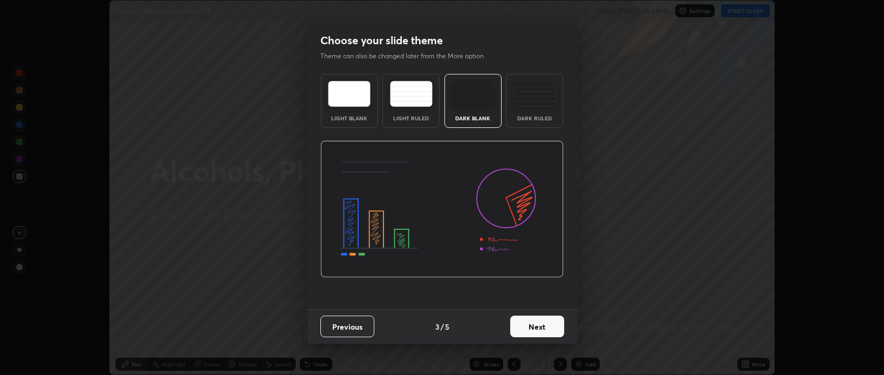  I want to click on img: darkThemeBanner.d06ce4a2.svg, so click(442, 209).